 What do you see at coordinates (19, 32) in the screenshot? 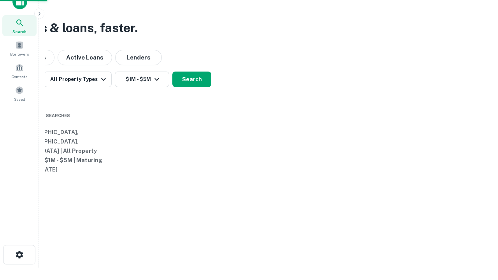
I see `span: Search` at bounding box center [19, 32].